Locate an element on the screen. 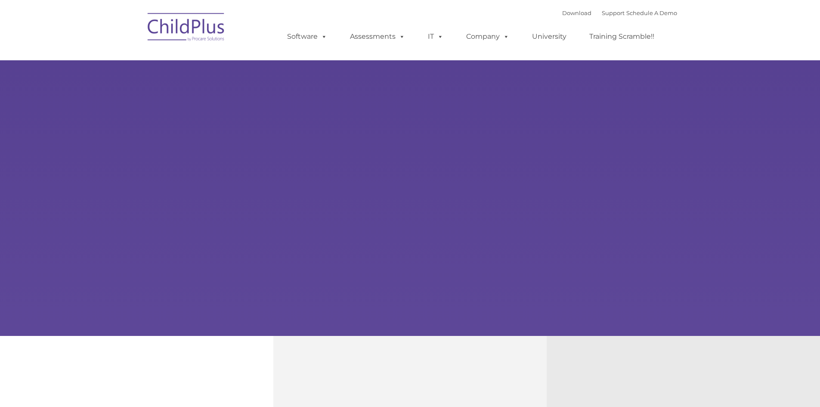 The width and height of the screenshot is (820, 407). a: Software is located at coordinates (307, 37).